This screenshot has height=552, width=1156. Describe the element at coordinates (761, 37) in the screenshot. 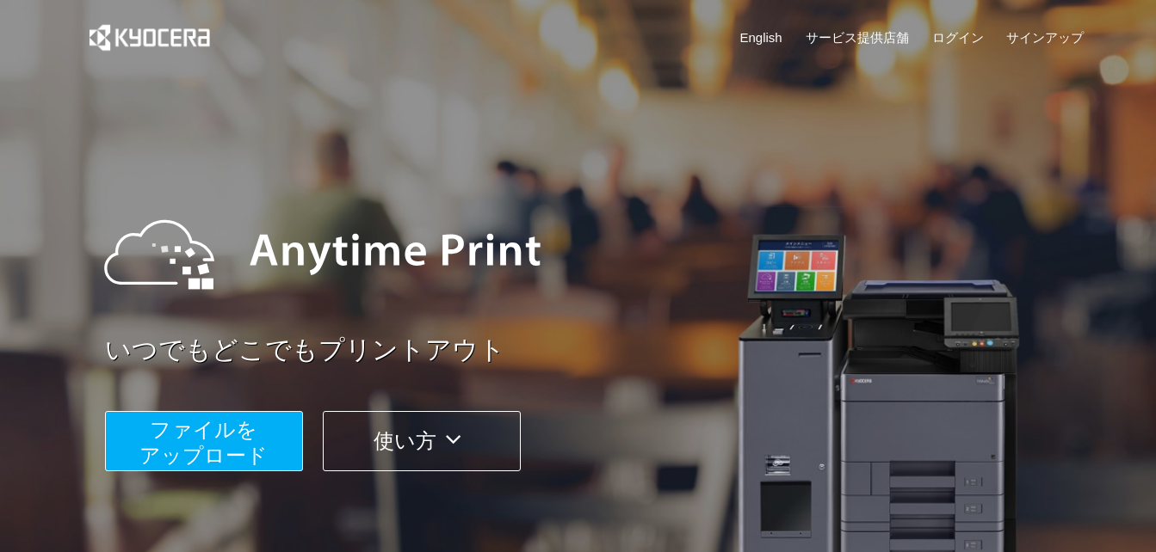

I see `a: English` at that location.